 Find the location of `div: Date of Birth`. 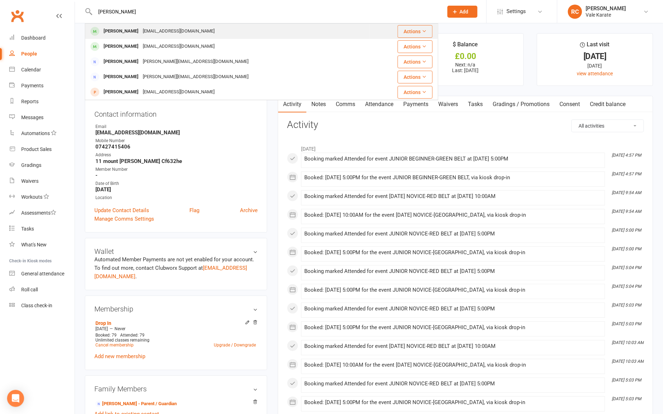

div: Date of Birth is located at coordinates (176, 184).